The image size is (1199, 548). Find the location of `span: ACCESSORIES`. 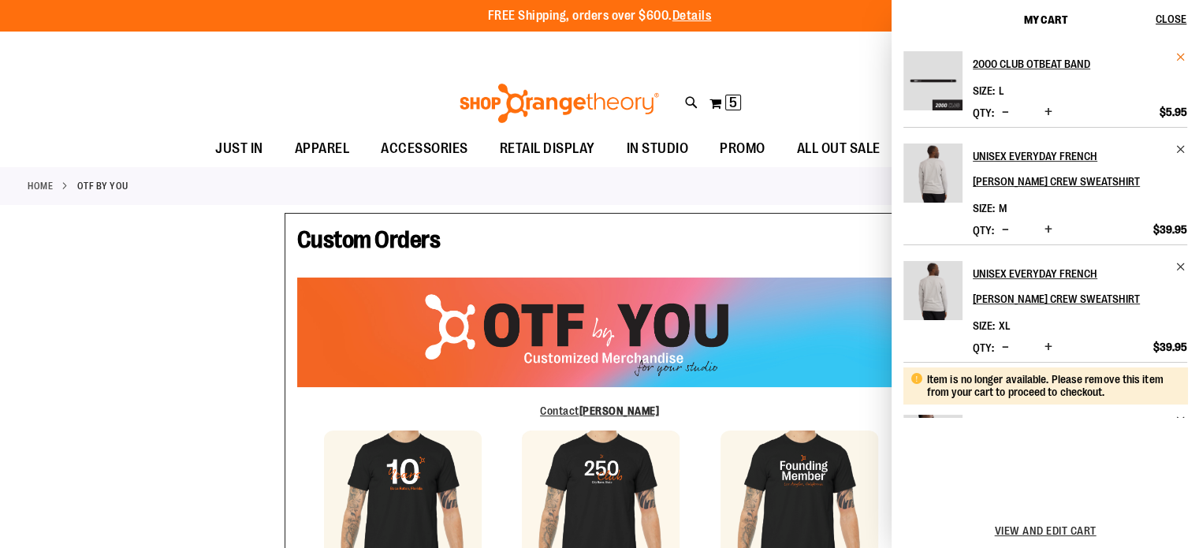

span: ACCESSORIES is located at coordinates (424, 148).